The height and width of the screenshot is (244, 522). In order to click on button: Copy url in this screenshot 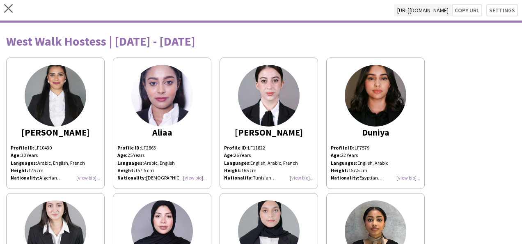, I will do `click(467, 10)`.